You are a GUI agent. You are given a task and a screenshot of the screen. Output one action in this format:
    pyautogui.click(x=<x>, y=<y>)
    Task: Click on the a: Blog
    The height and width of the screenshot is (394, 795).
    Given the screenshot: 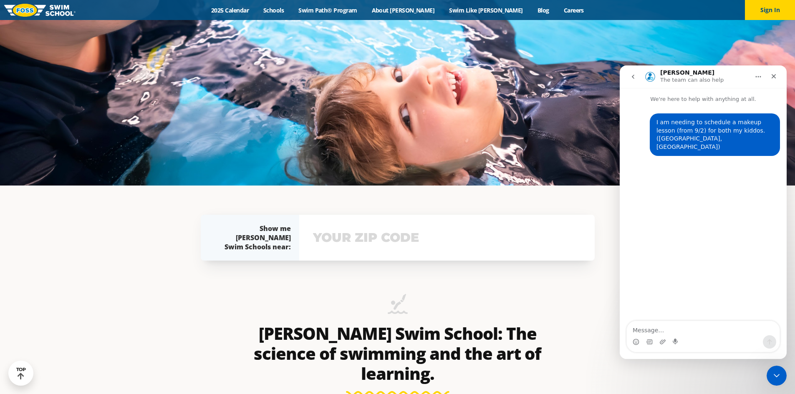 What is the action you would take?
    pyautogui.click(x=543, y=10)
    